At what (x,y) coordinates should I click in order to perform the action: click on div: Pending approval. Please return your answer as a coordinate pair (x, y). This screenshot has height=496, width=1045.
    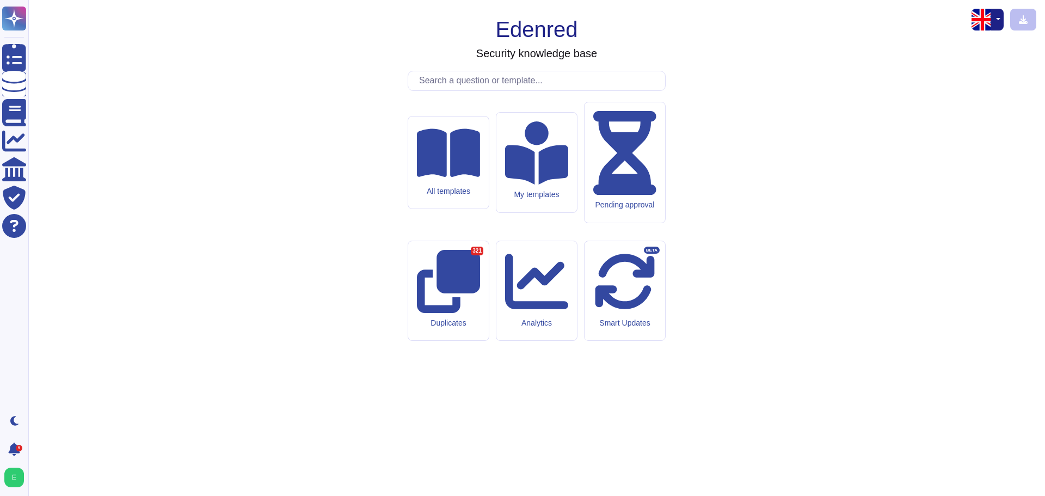
    Looking at the image, I should click on (625, 205).